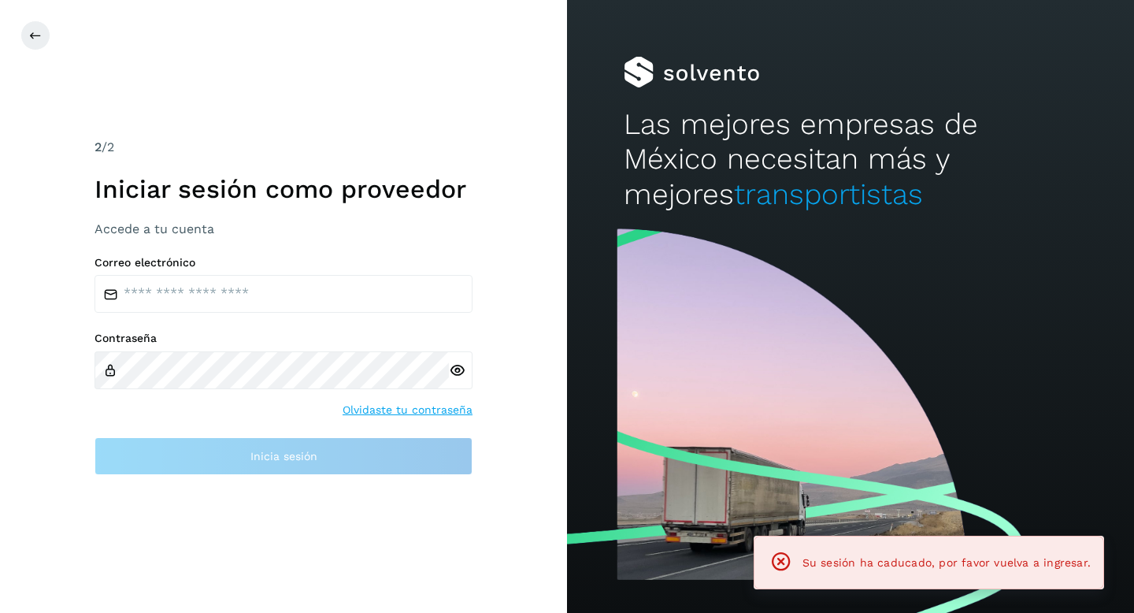 This screenshot has height=613, width=1134. What do you see at coordinates (828, 194) in the screenshot?
I see `span: transportistas` at bounding box center [828, 194].